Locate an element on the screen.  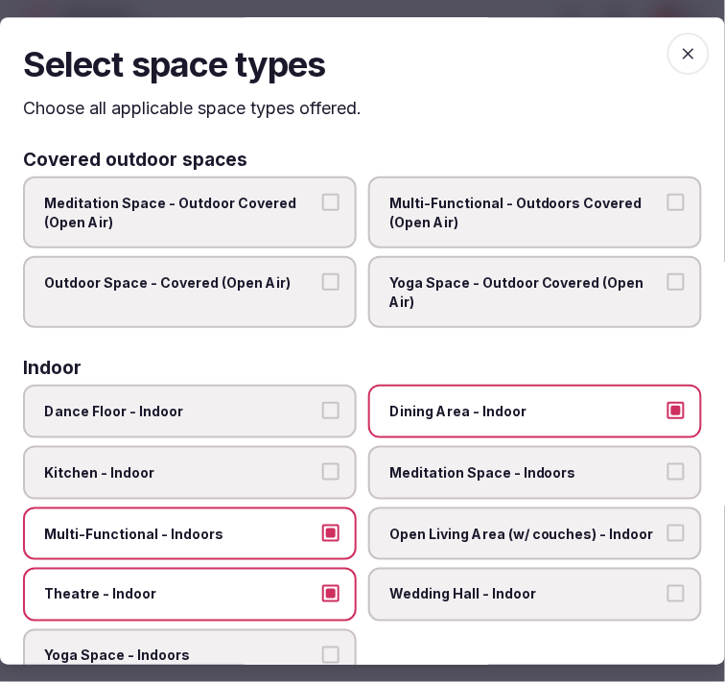
button: Outdoor Space - Covered (Open Air) is located at coordinates (331, 283).